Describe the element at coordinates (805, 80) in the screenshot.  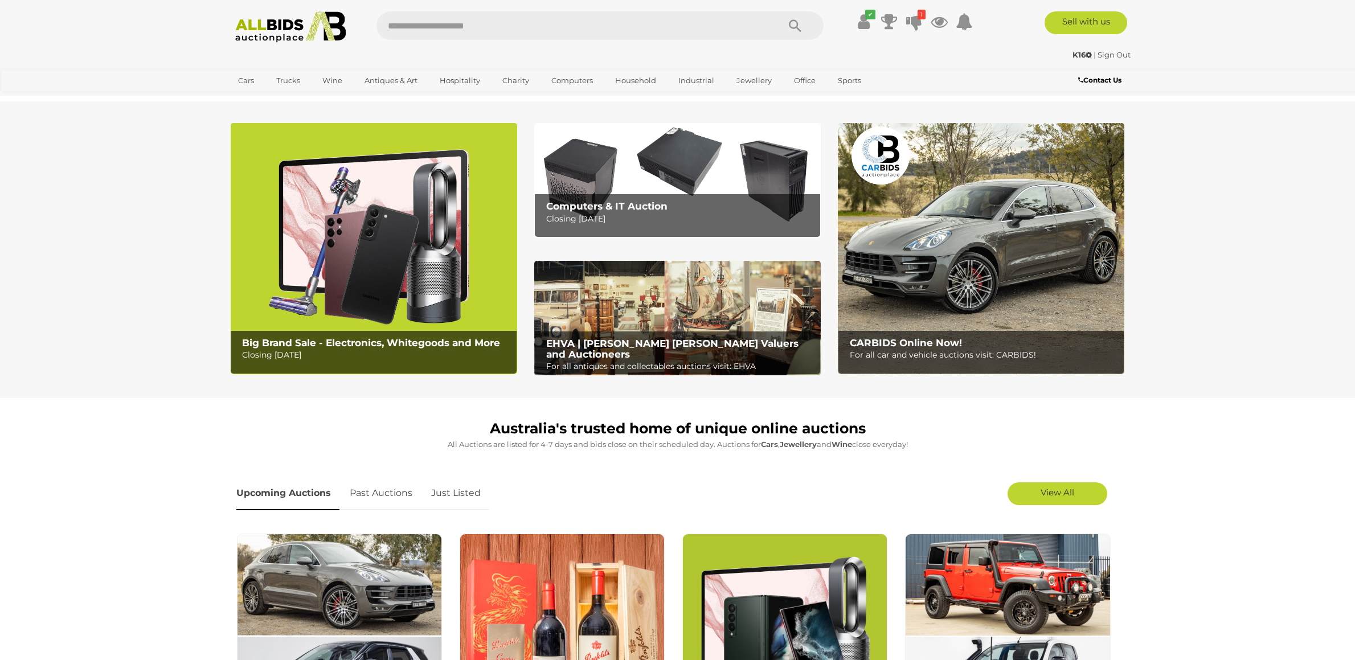
I see `a: Office` at that location.